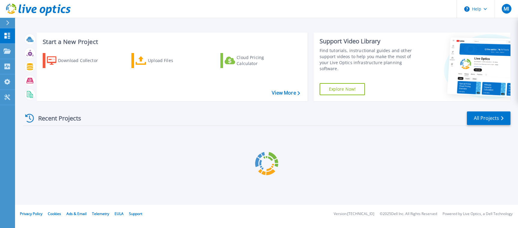 This screenshot has width=518, height=228. What do you see at coordinates (506, 9) in the screenshot?
I see `span: MI` at bounding box center [506, 9].